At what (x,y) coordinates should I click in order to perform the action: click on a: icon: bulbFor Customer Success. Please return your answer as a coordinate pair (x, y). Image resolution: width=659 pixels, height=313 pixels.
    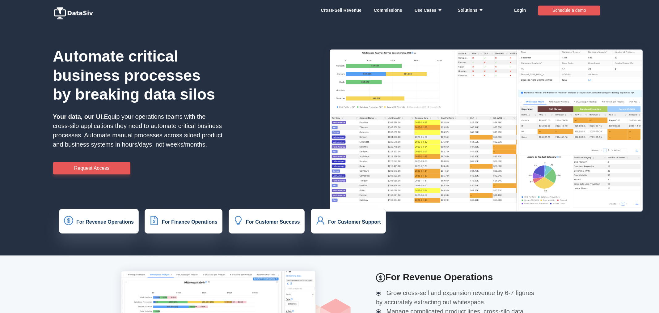
    Looking at the image, I should click on (267, 222).